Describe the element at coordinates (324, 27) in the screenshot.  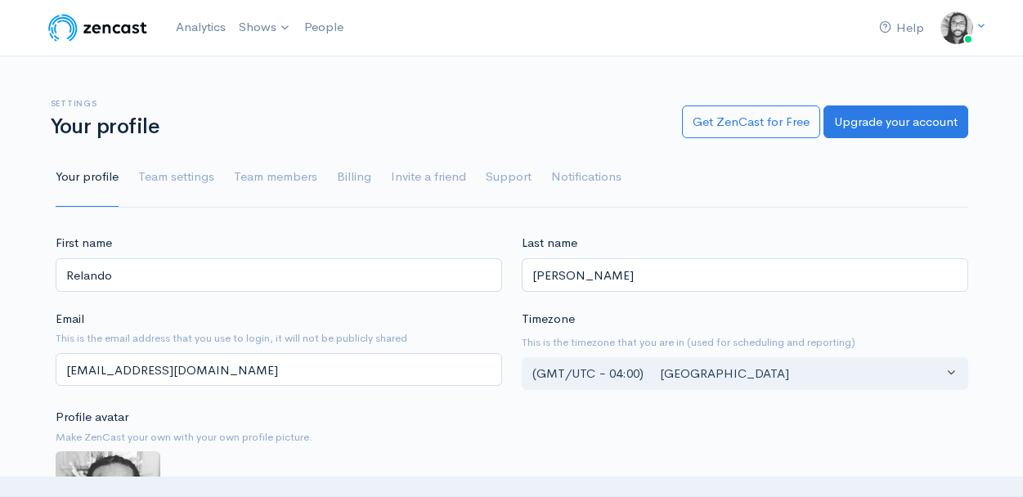
I see `a: People` at that location.